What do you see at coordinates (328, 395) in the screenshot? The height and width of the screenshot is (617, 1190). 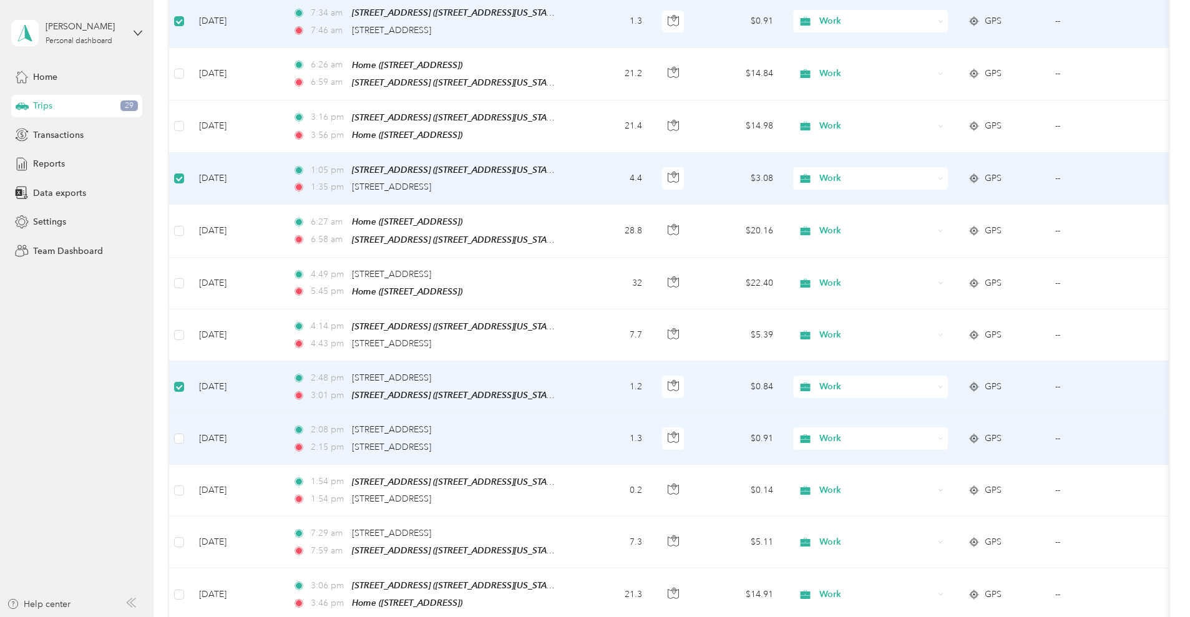 I see `span: 3:01 pm` at bounding box center [328, 395].